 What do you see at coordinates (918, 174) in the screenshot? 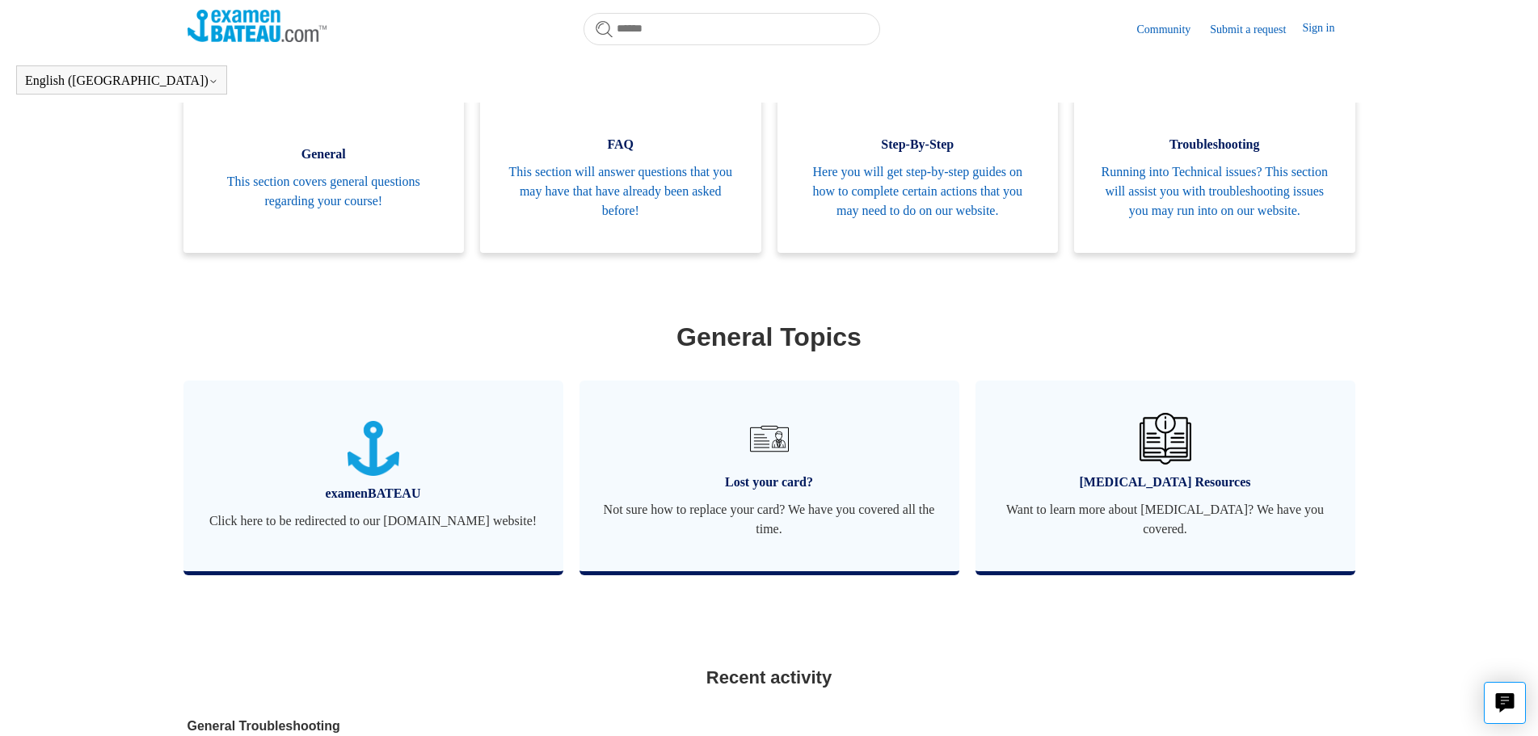
I see `a: Step-By-Step Here you will get step-by-step guides on how to complete certain actions that you ma...` at bounding box center [918, 174].